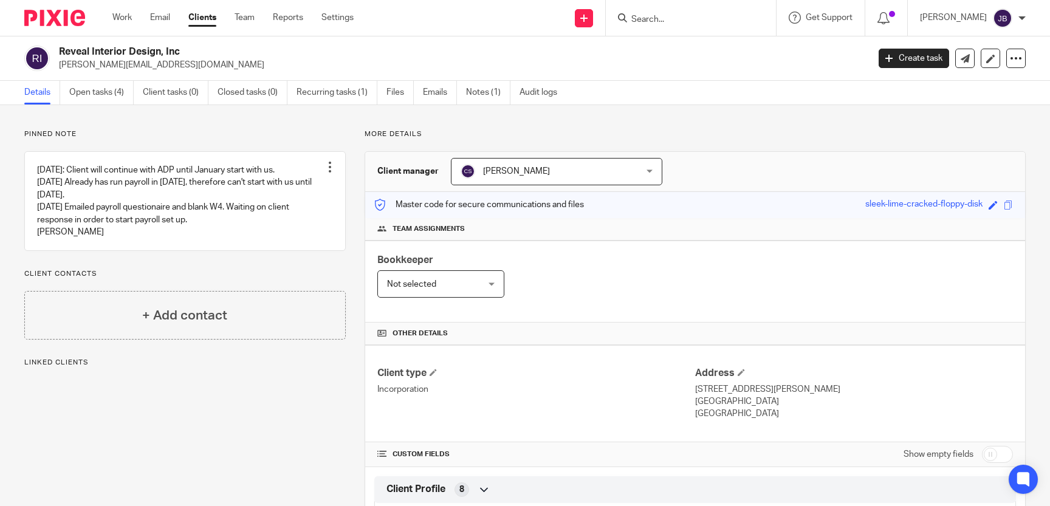 The height and width of the screenshot is (506, 1050). What do you see at coordinates (337, 92) in the screenshot?
I see `a: Recurring tasks (1)` at bounding box center [337, 92].